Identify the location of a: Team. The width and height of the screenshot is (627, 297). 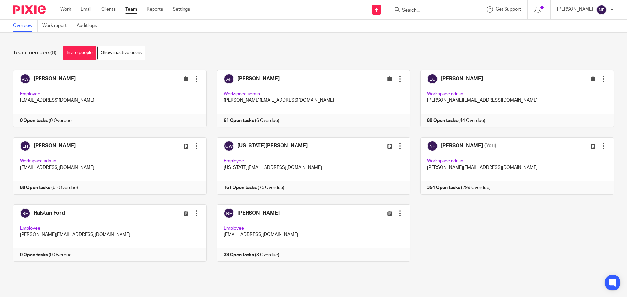
(131, 9).